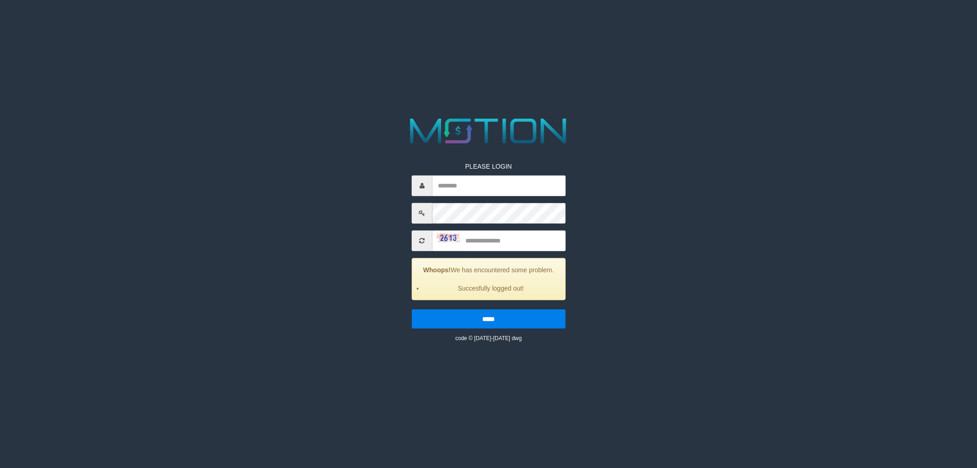 The image size is (977, 468). What do you see at coordinates (437, 269) in the screenshot?
I see `strong: Whoops!` at bounding box center [437, 269].